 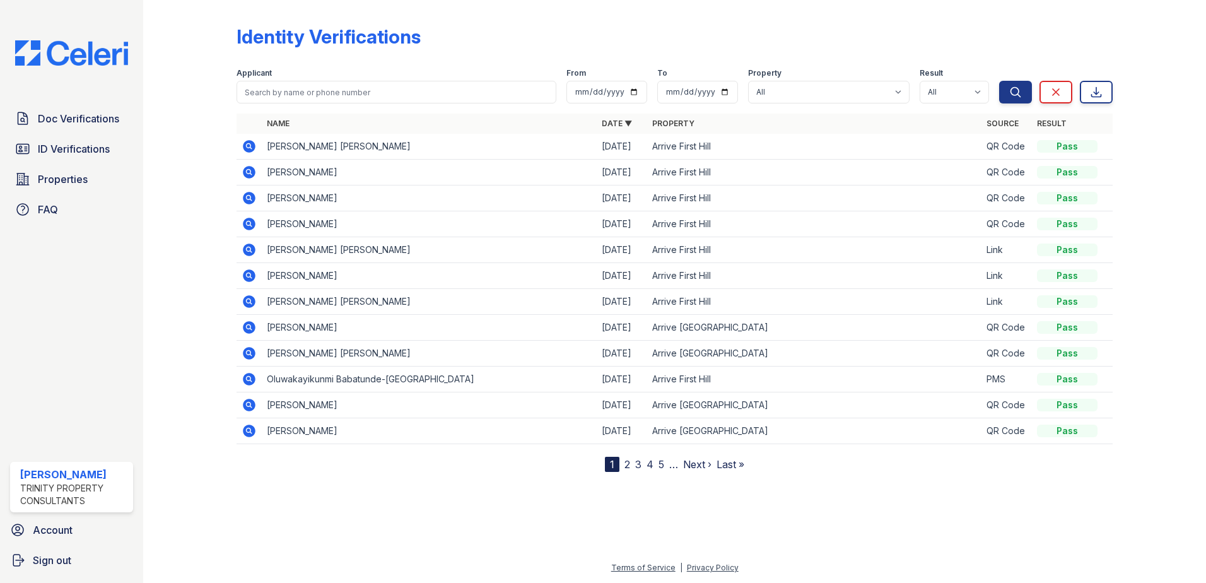 What do you see at coordinates (1003, 123) in the screenshot?
I see `a: Source` at bounding box center [1003, 123].